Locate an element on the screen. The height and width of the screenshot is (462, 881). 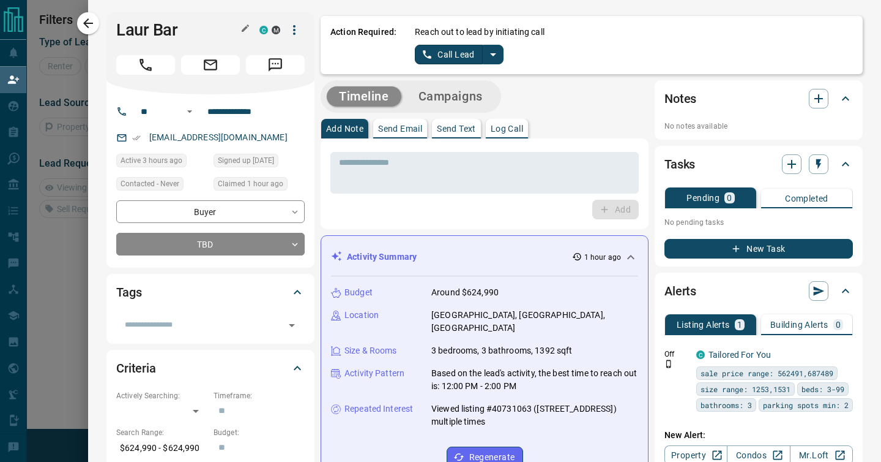
div: Alerts is located at coordinates (759, 291).